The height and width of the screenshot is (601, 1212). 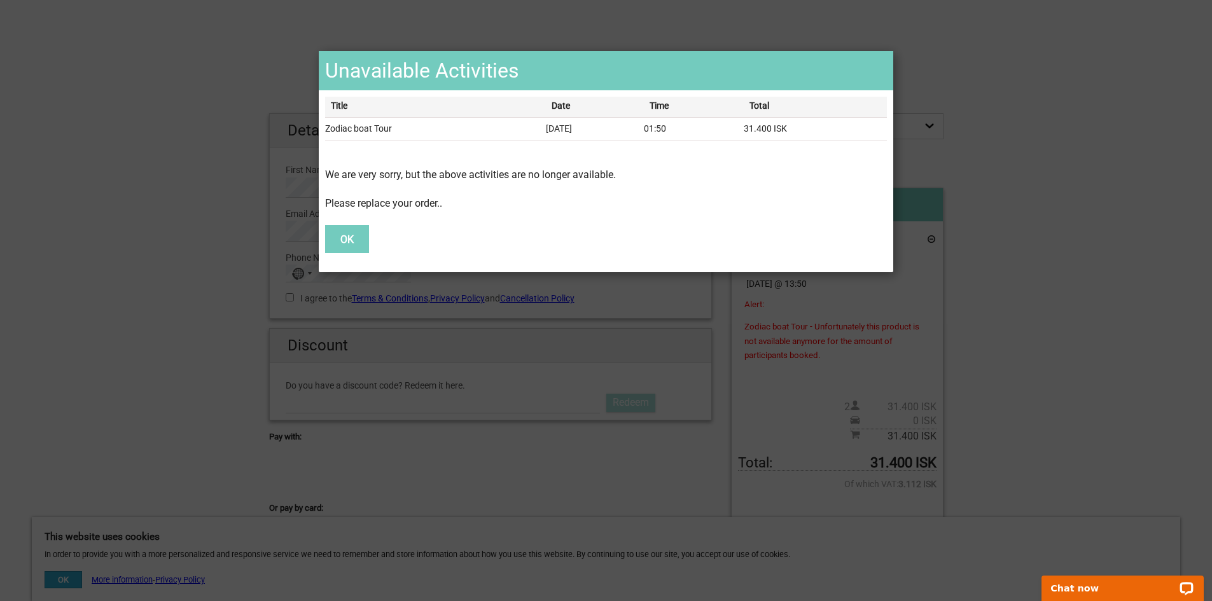 I want to click on h1: Unavailable Activities, so click(x=606, y=71).